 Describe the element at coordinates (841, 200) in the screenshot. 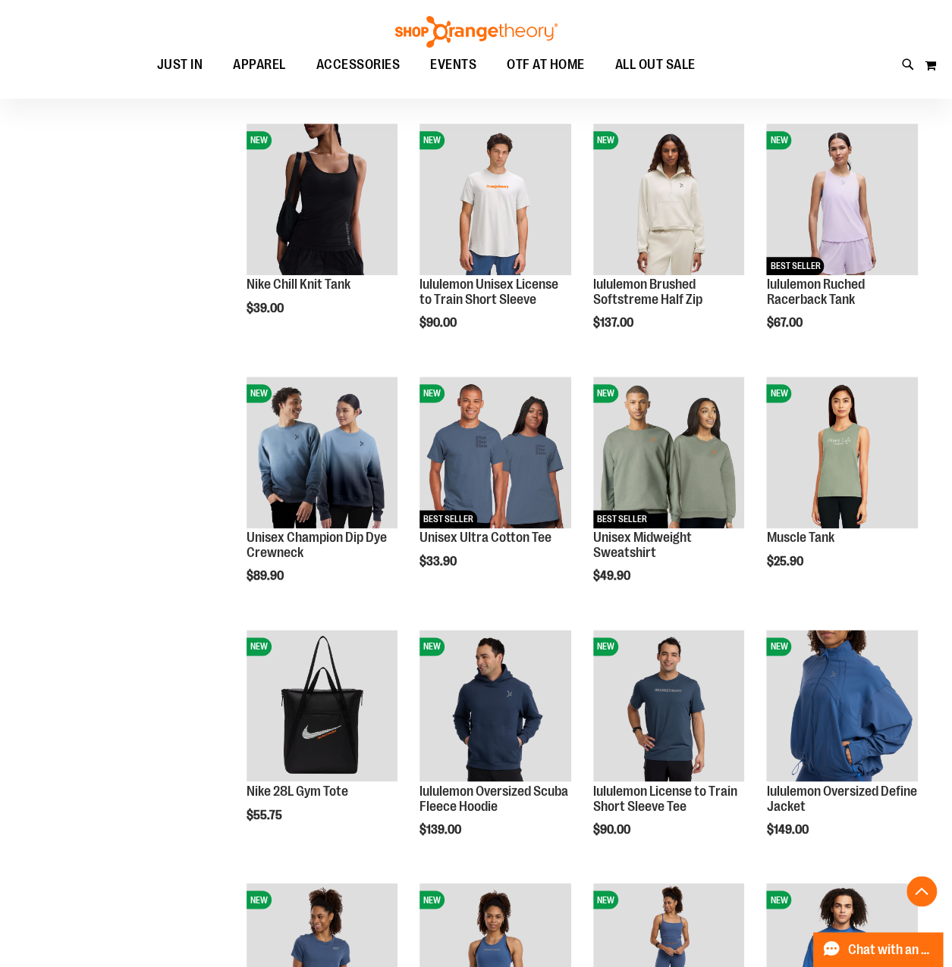

I see `a: lululemon Ruched Racerback TankNEWBEST SELLER` at that location.